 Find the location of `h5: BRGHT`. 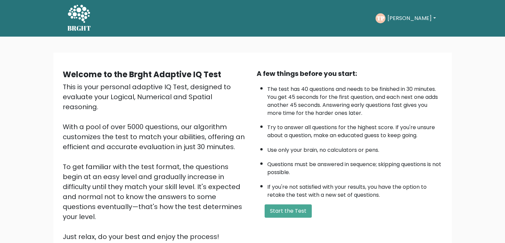

h5: BRGHT is located at coordinates (79, 28).